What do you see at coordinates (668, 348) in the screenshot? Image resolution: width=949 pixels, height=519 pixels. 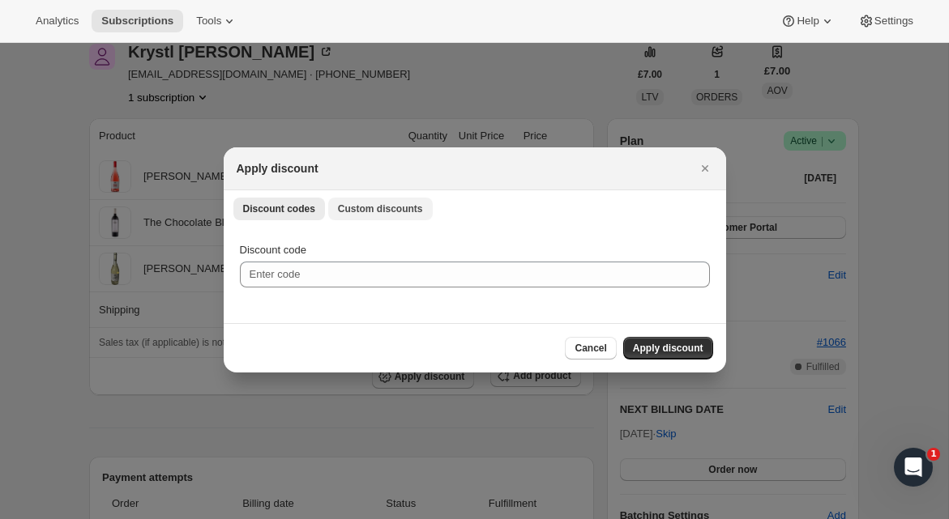 I see `button: Apply discount` at bounding box center [668, 348].